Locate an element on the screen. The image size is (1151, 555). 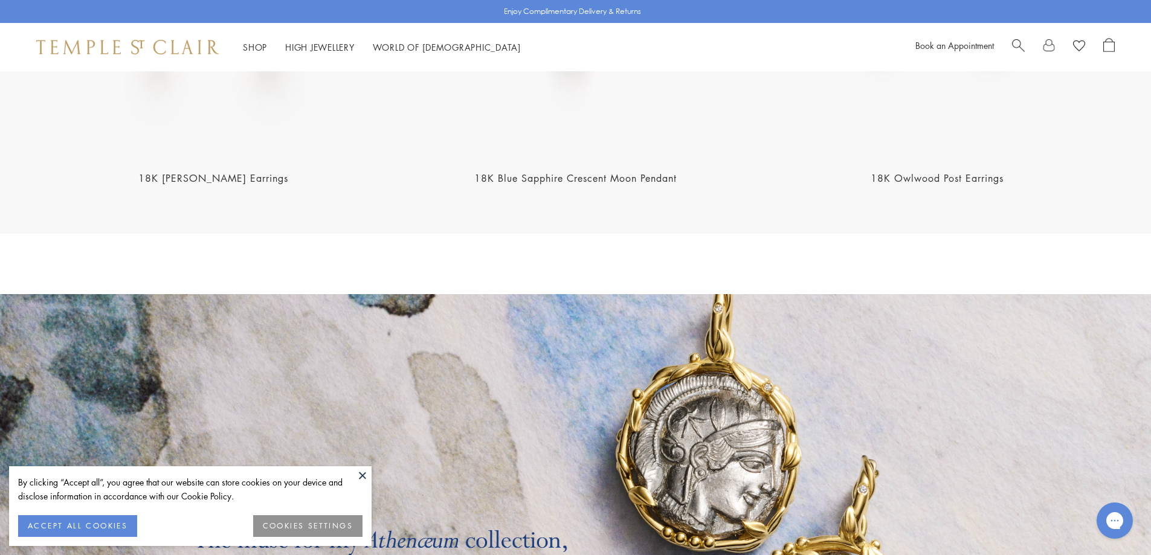
a: View Wishlist is located at coordinates (1079, 47).